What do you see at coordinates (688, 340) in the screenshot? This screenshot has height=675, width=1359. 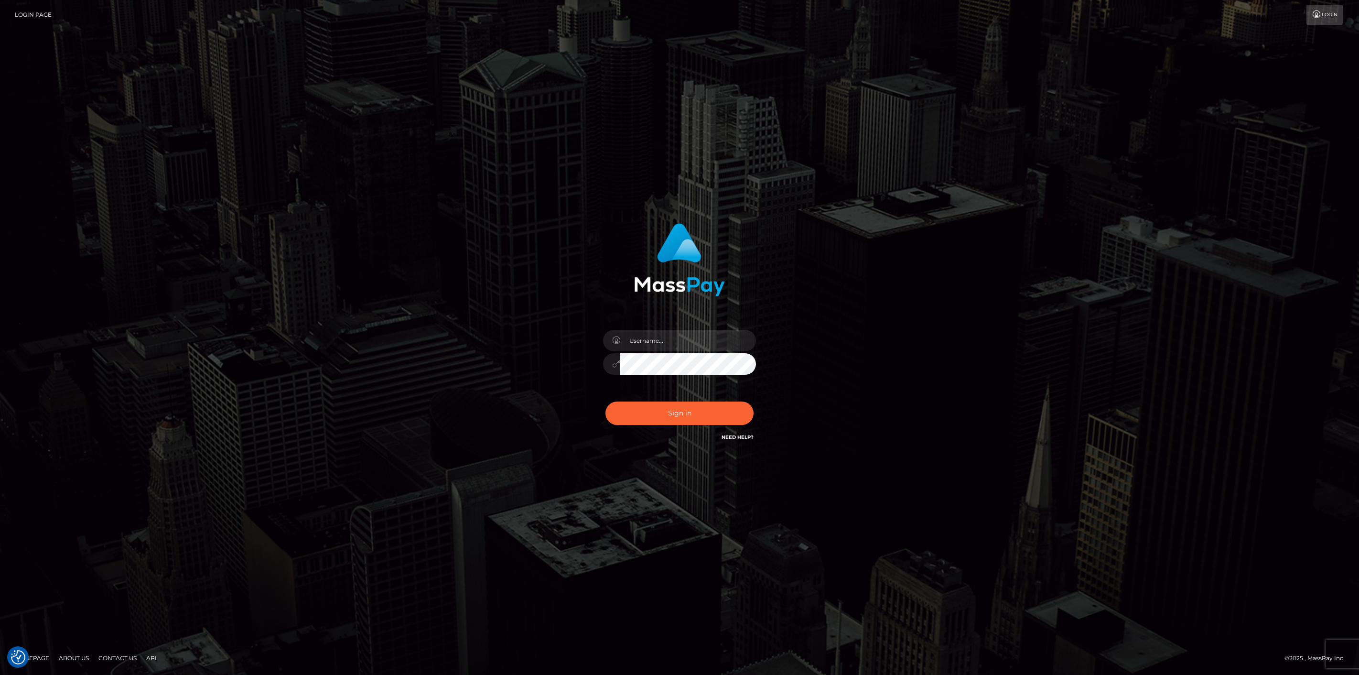 I see `input: Username...` at bounding box center [688, 340].